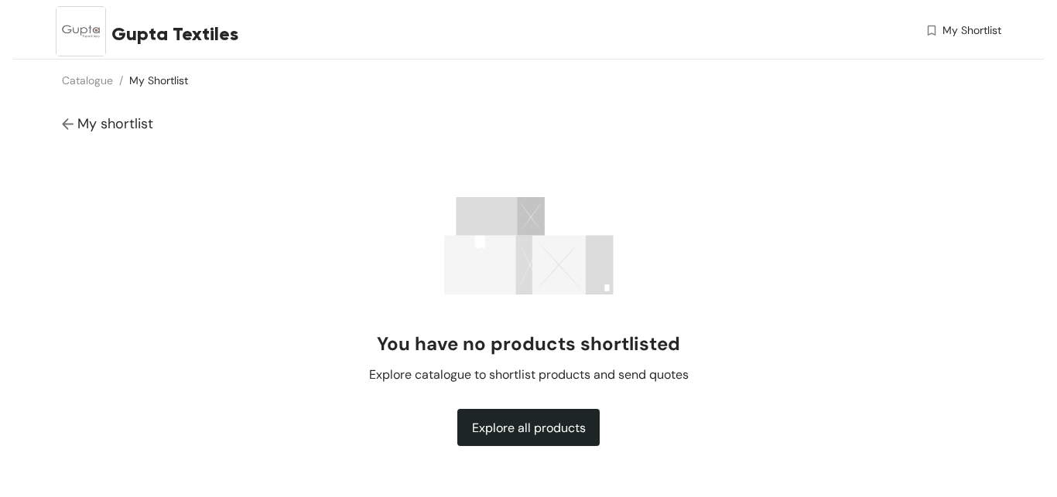 The width and height of the screenshot is (1057, 497). I want to click on a: Catalogue, so click(87, 80).